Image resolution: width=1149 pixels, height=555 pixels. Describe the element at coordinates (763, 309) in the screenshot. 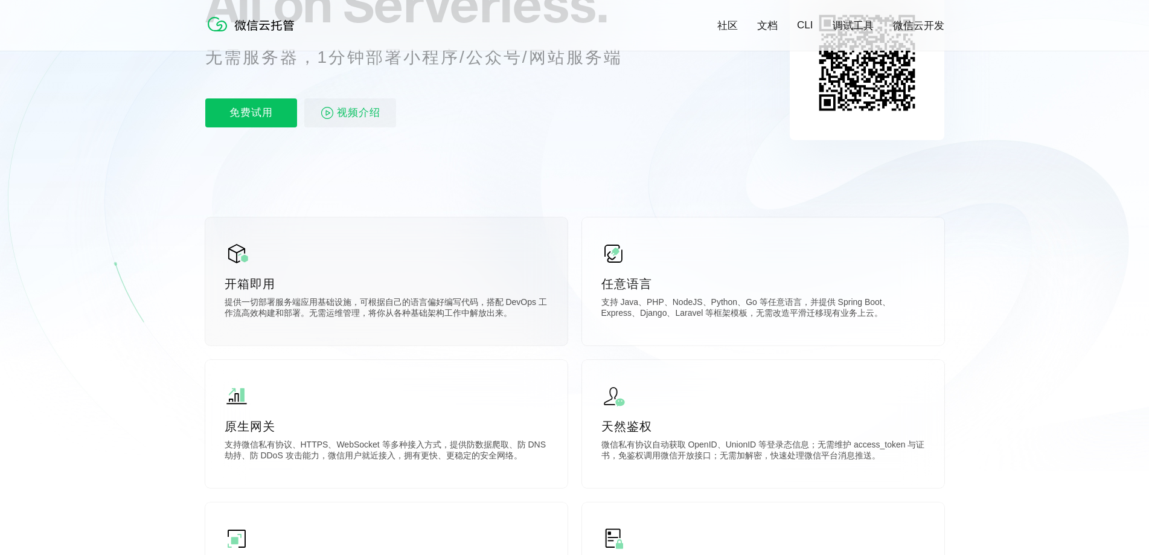

I see `p: 支持 Java、PHP、NodeJS、Python、Go 等任意语言，并提供 Spring Boot、Express、Django、Laravel 等框架模板，无需改造平滑迁移现有业务上云。` at that location.